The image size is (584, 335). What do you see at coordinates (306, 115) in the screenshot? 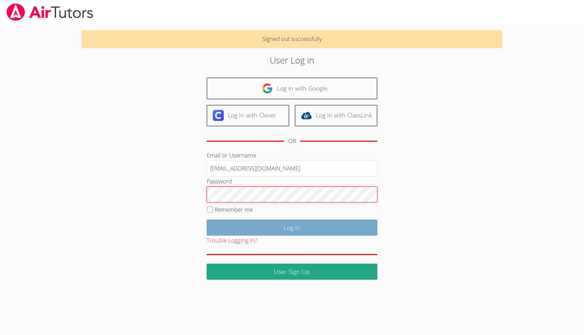
I see `img: classlink-logo-d6bb404cc1216ec64c9a2012d9dc4662098be43eaf13dc465df04b49fa7ab582.svg` at bounding box center [306, 115].